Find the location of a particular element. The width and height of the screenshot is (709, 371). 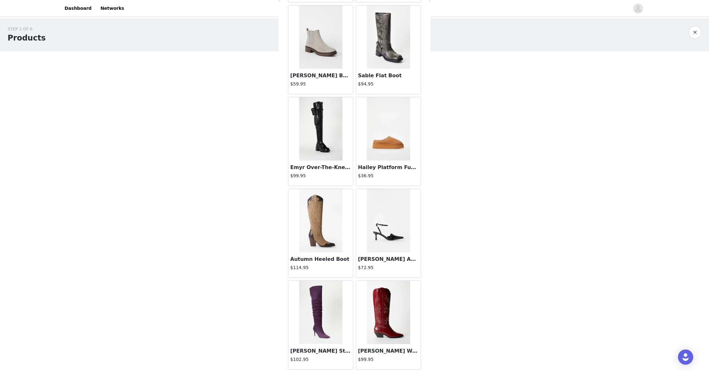

img: Autumn Heeled Boot is located at coordinates (321, 221).